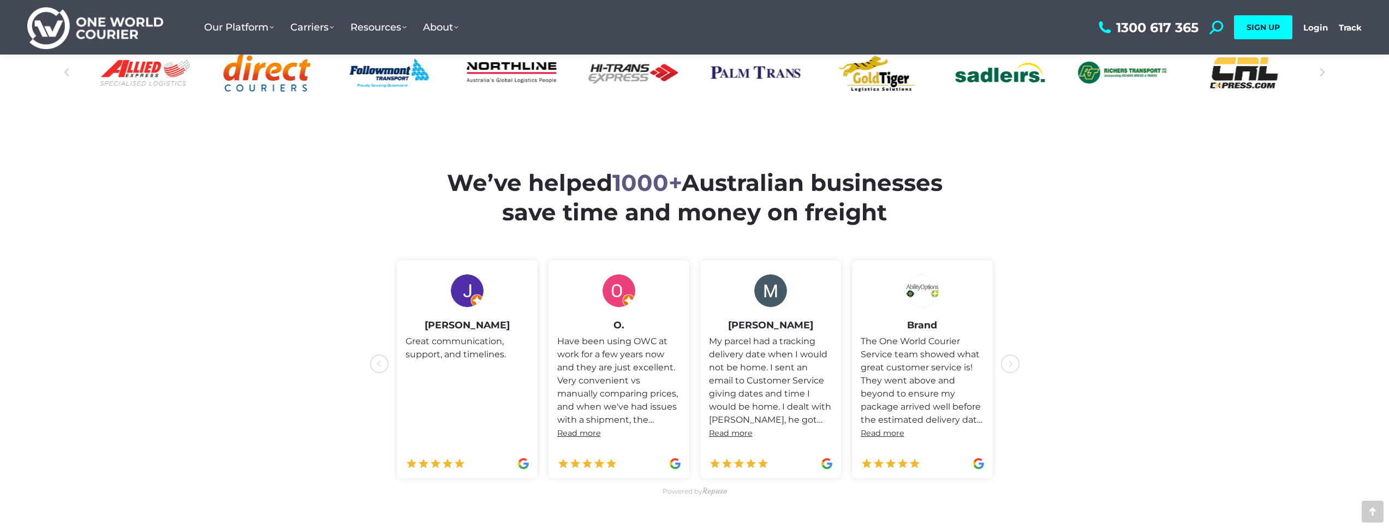 The width and height of the screenshot is (1389, 528). What do you see at coordinates (312, 27) in the screenshot?
I see `a: Carriers` at bounding box center [312, 27].